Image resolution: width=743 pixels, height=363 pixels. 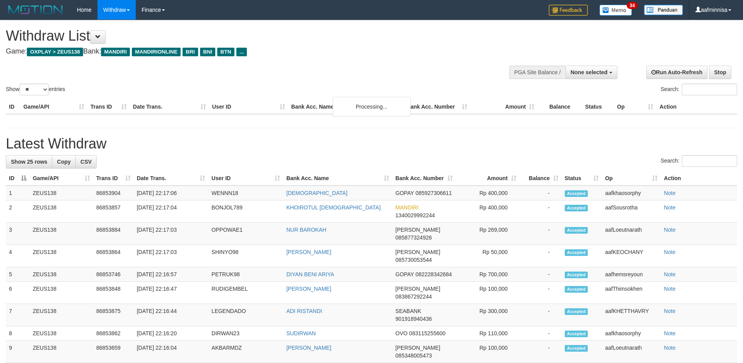 I want to click on img: MOTION_logo.png, so click(x=36, y=10).